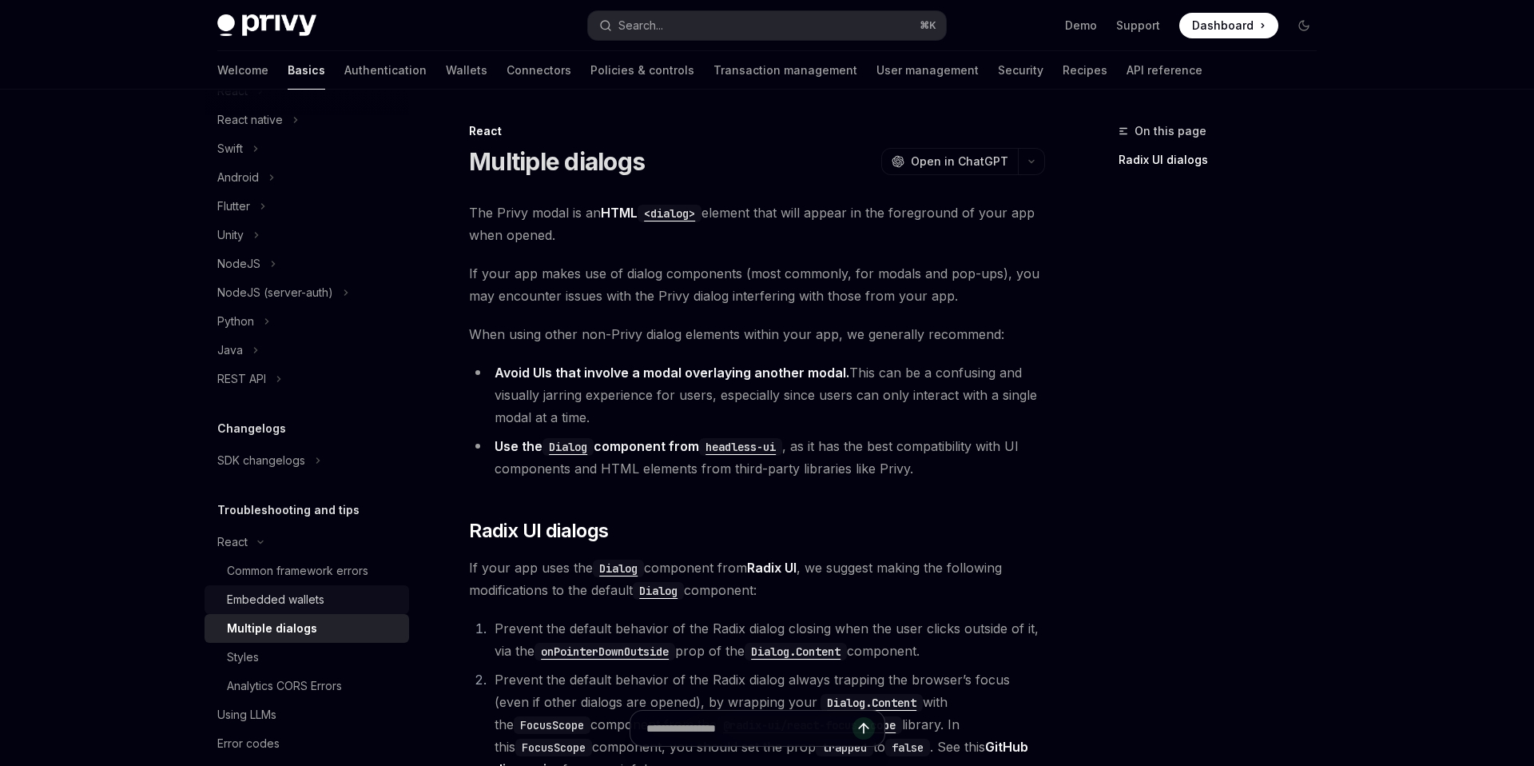 The image size is (1534, 766). I want to click on li: This can be a confusing and visually jarring experience for users, especially since users can onl..., so click(757, 395).